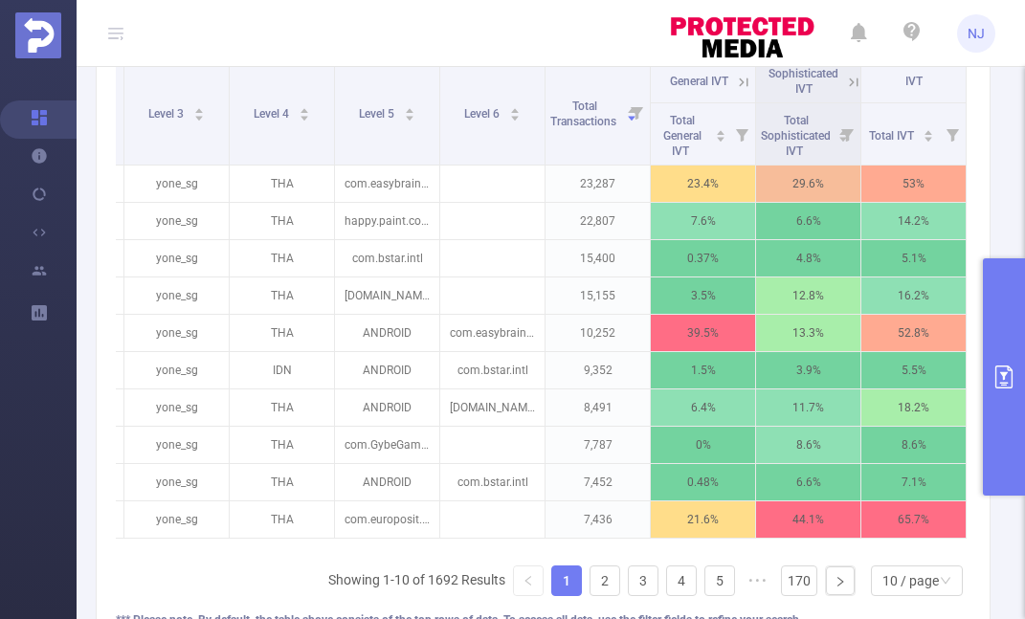  What do you see at coordinates (807, 333) in the screenshot?
I see `p: 13.3%` at bounding box center [807, 333].